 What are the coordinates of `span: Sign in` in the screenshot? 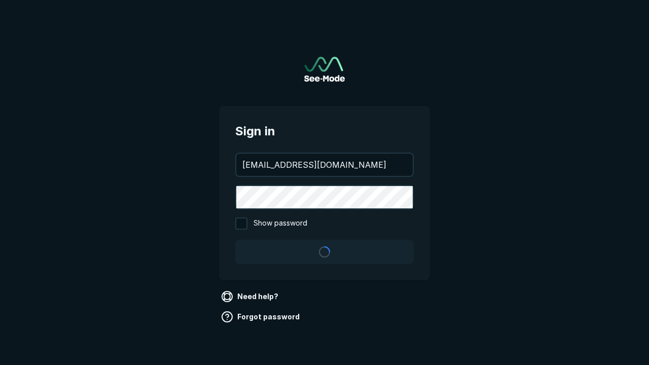 It's located at (325, 131).